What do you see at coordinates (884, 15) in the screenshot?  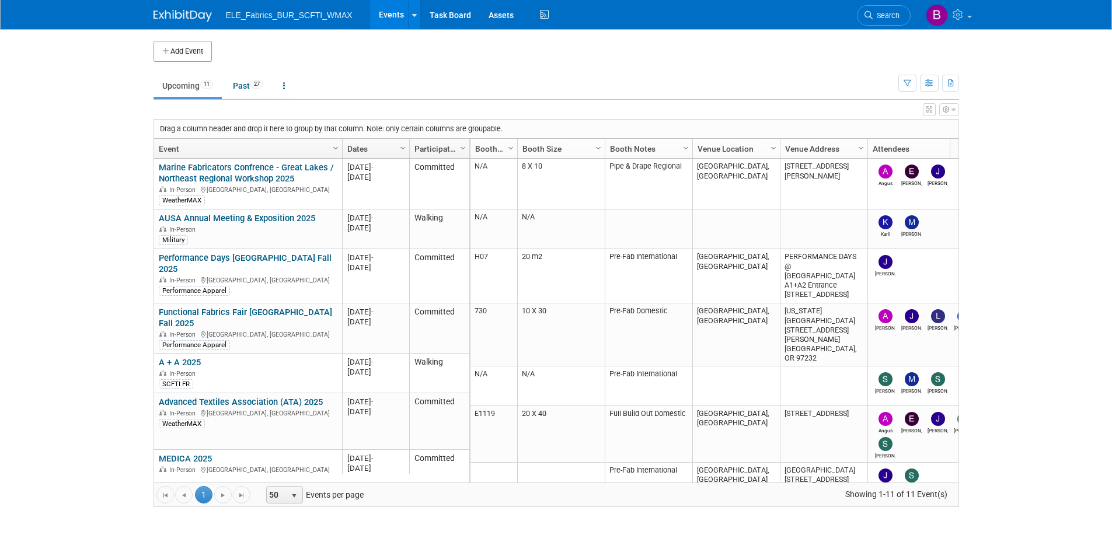 I see `a: Search` at bounding box center [884, 15].